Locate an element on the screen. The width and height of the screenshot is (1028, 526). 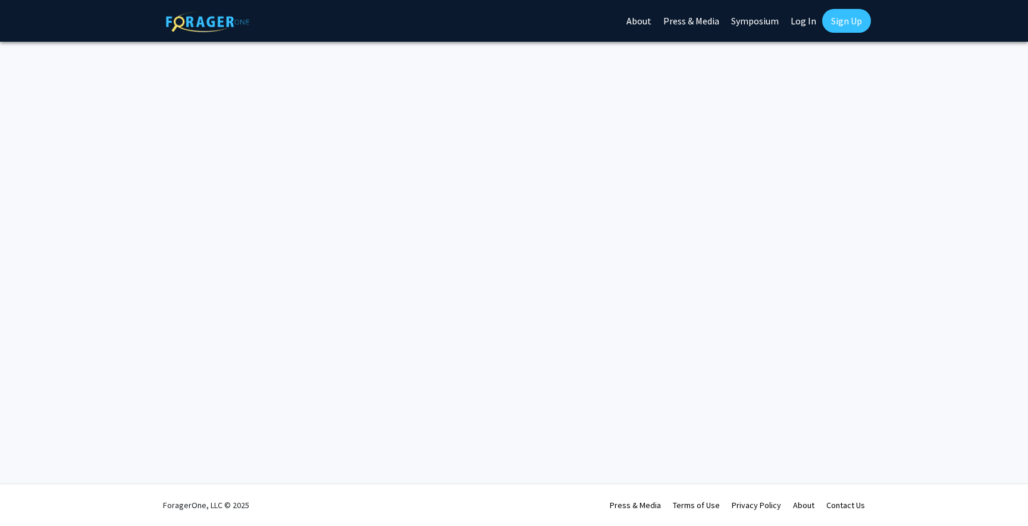
div: ForagerOne, LLC © 2025 is located at coordinates (206, 505).